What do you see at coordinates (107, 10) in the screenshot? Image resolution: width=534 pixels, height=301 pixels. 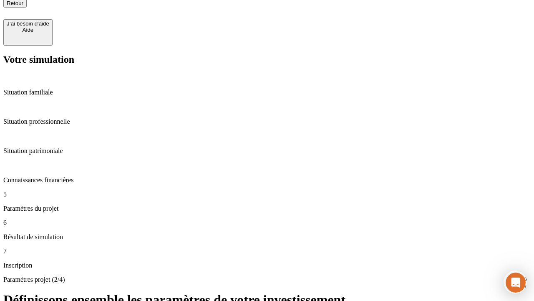 I see `div: Vous avez besoin d’aide ?` at bounding box center [107, 10].